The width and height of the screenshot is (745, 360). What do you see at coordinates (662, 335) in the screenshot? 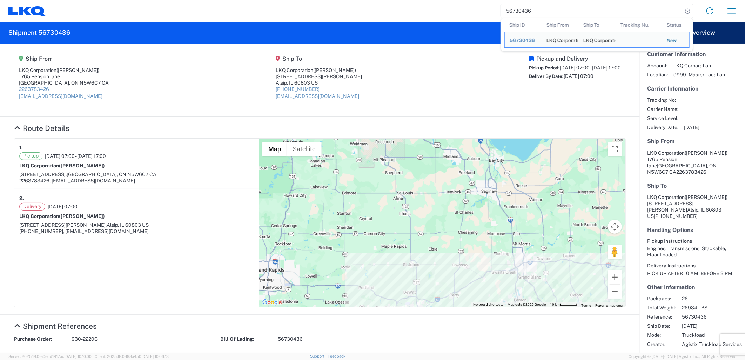
I see `span: Mode:` at bounding box center [662, 335].